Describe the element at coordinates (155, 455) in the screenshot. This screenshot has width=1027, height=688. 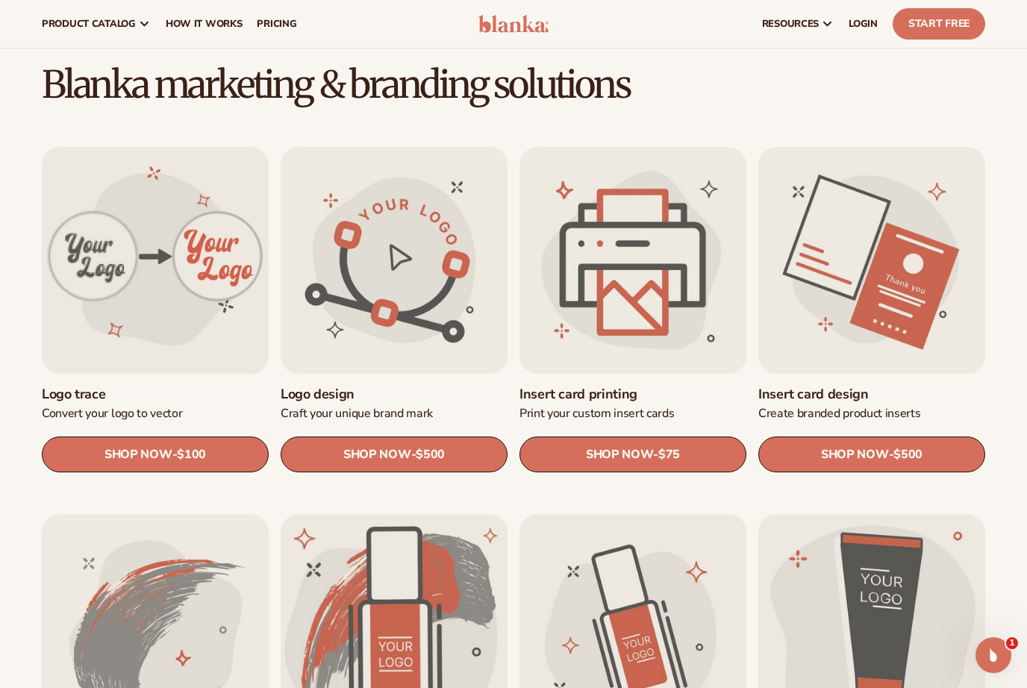
I see `a: SHOP NOW- $100` at that location.